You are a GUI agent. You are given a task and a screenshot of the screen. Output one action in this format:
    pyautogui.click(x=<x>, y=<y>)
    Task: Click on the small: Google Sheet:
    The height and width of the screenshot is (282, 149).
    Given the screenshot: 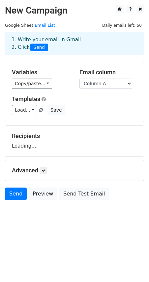 What is the action you would take?
    pyautogui.click(x=30, y=25)
    